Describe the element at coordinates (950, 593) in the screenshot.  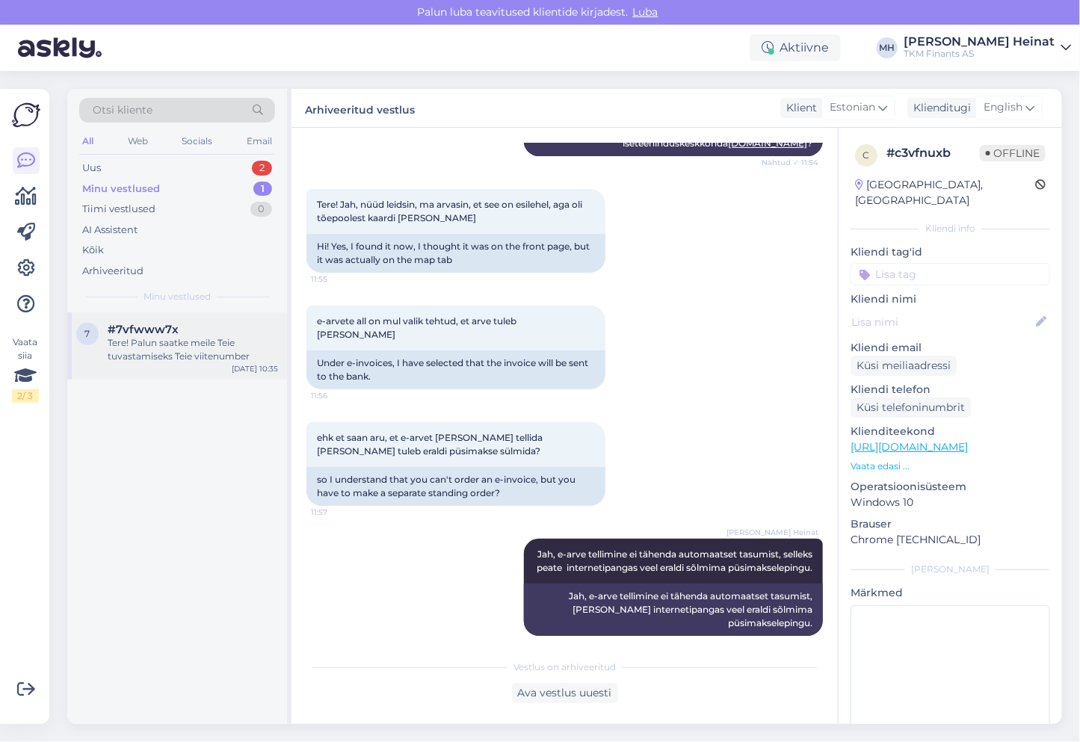
I see `p: Märkmed` at that location.